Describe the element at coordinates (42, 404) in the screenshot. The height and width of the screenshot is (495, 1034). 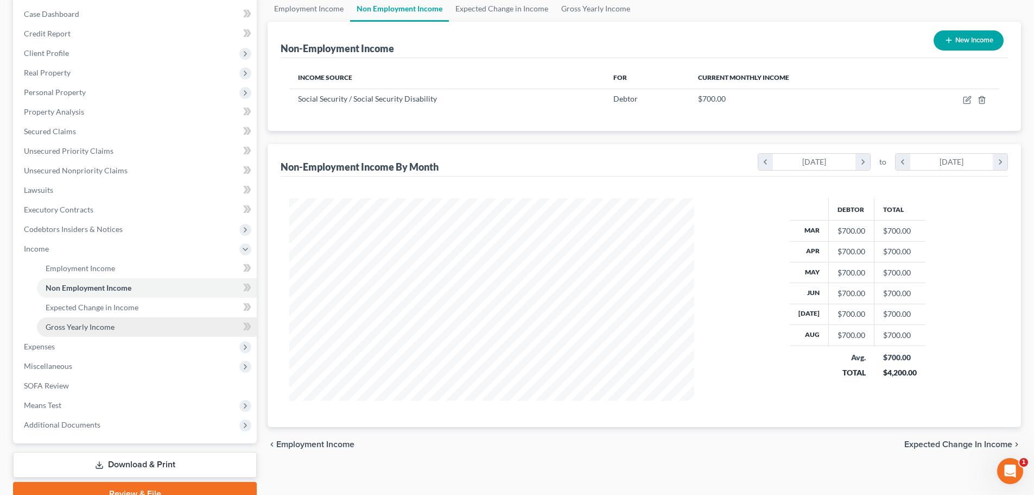
I see `span: Means Test` at that location.